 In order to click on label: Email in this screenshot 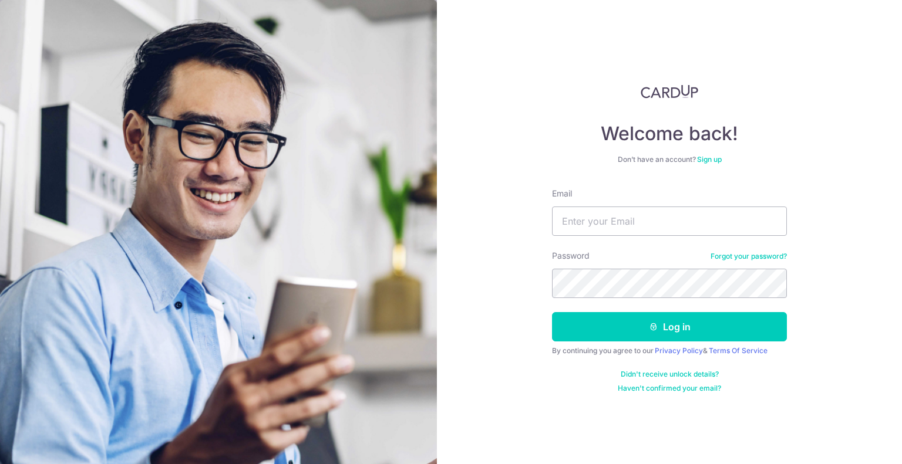, I will do `click(562, 194)`.